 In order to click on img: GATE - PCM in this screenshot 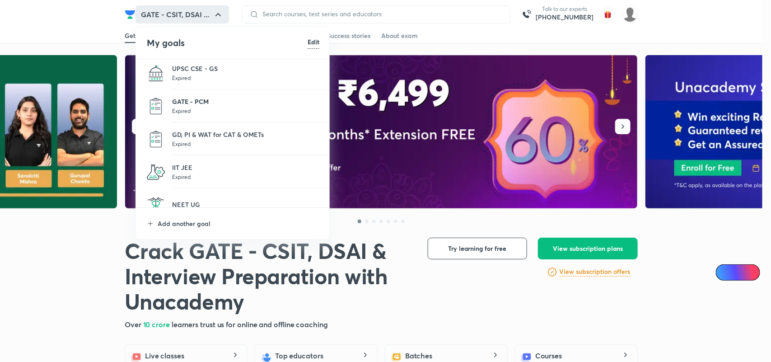, I will do `click(156, 106)`.